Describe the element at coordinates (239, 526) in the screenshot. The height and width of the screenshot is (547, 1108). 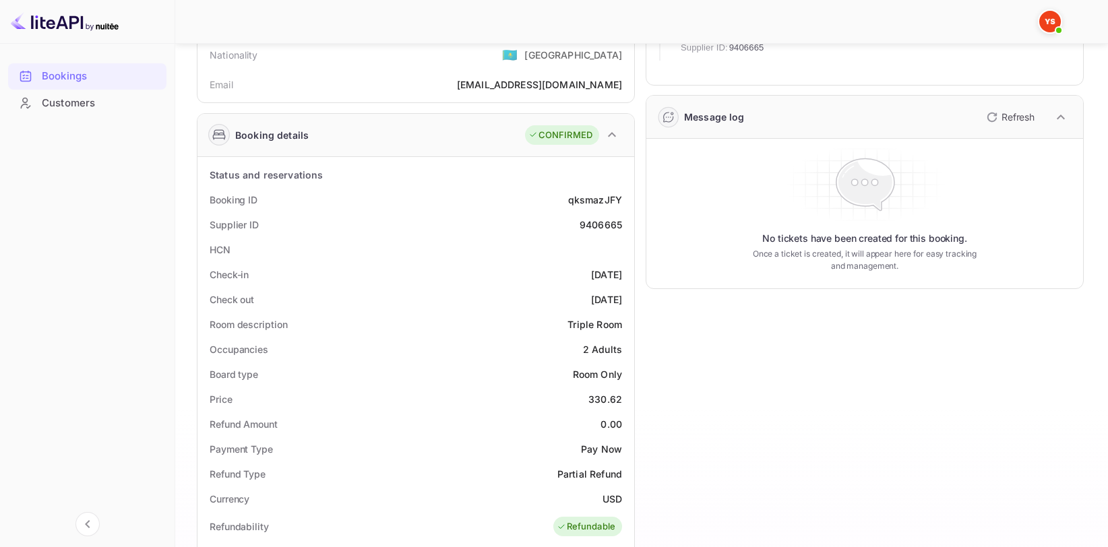
I see `div: Refundability` at that location.